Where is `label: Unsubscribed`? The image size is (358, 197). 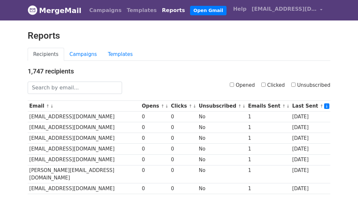
label: Unsubscribed is located at coordinates (311, 85).